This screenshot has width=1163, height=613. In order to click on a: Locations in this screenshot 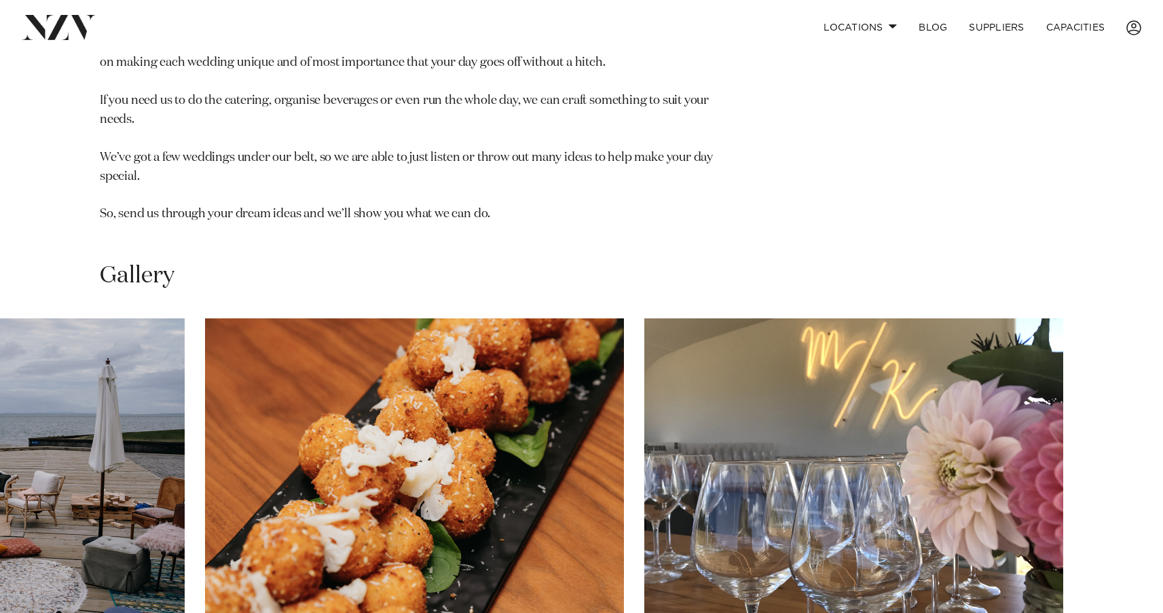, I will do `click(860, 27)`.